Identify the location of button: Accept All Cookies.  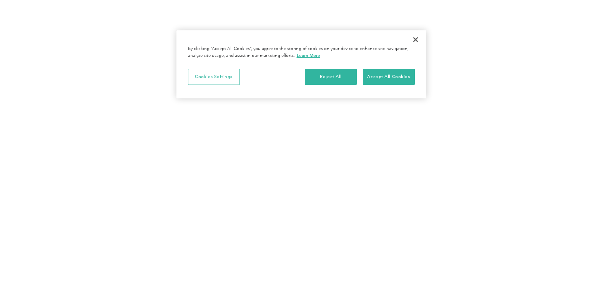
(388, 77).